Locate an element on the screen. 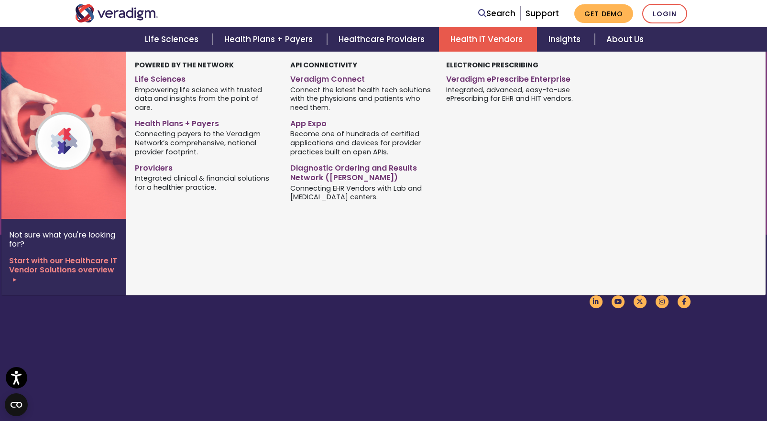 The image size is (767, 421). a: Get Demo is located at coordinates (604, 13).